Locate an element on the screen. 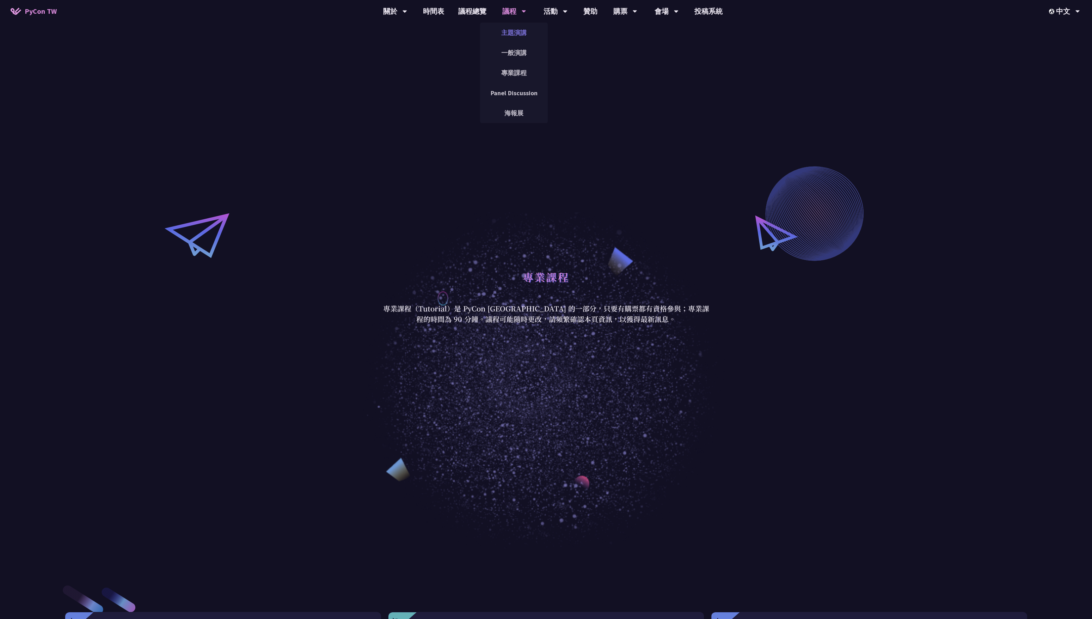  a: 一般演講 is located at coordinates (514, 53).